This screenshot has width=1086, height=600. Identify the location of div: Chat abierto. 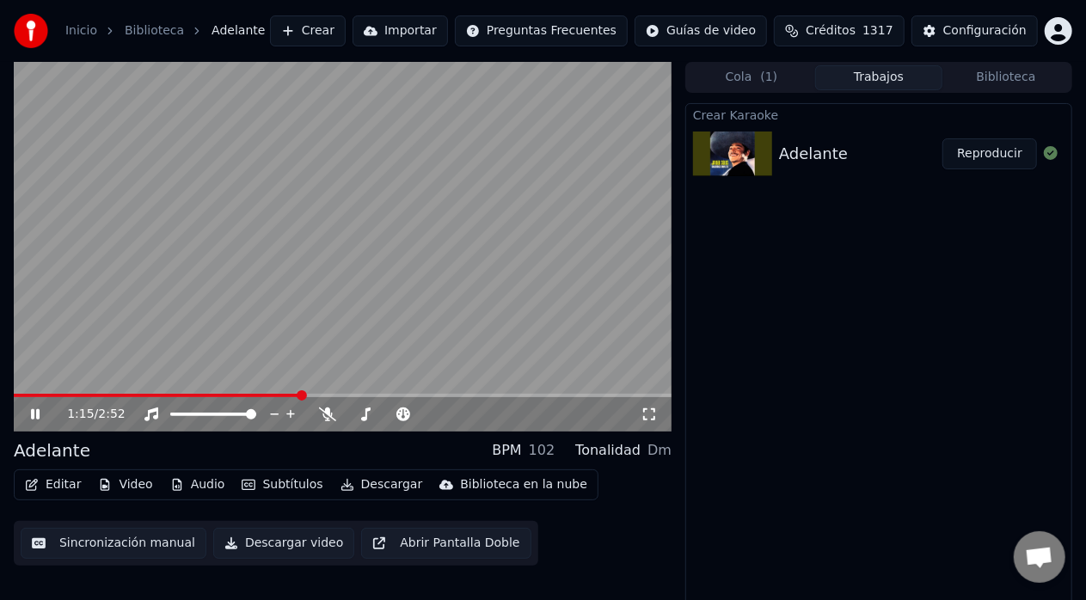
(1039, 557).